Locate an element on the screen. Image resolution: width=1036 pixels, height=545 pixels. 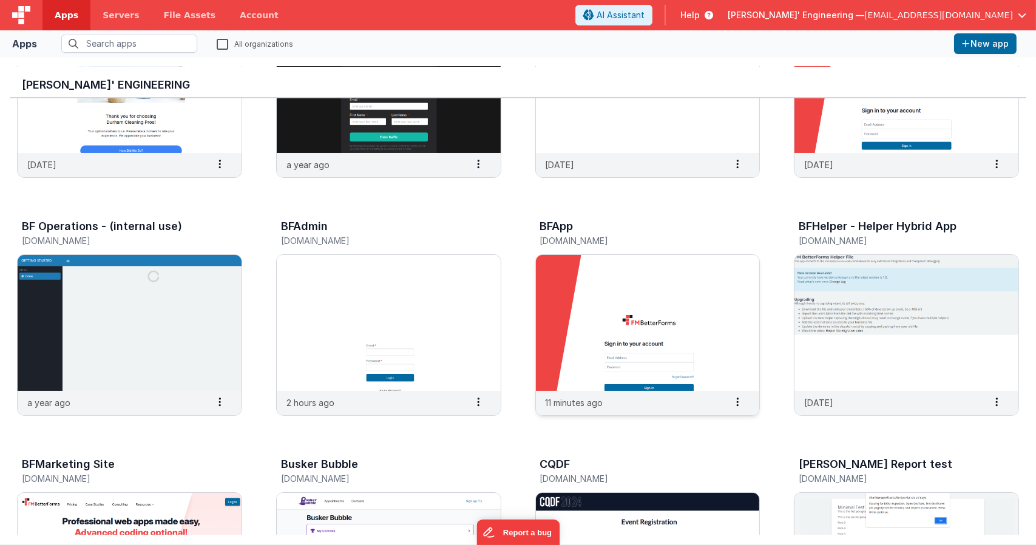
button: New app is located at coordinates (985, 44).